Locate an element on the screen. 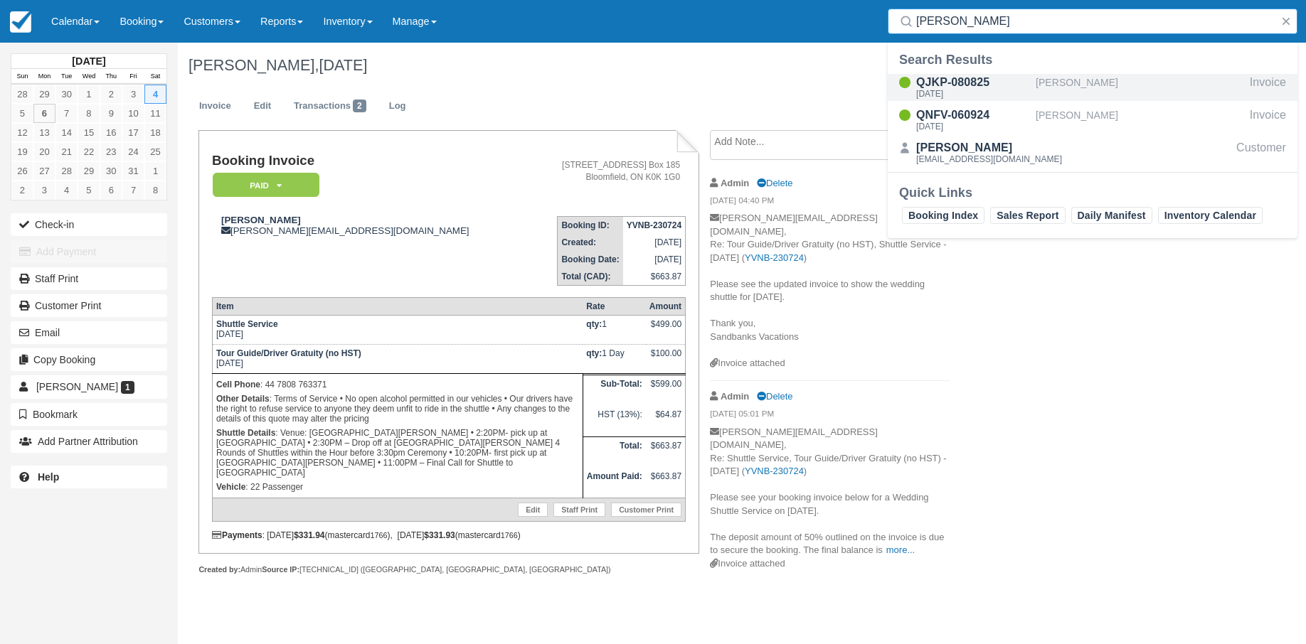 The width and height of the screenshot is (1306, 644). th: Fri is located at coordinates (133, 77).